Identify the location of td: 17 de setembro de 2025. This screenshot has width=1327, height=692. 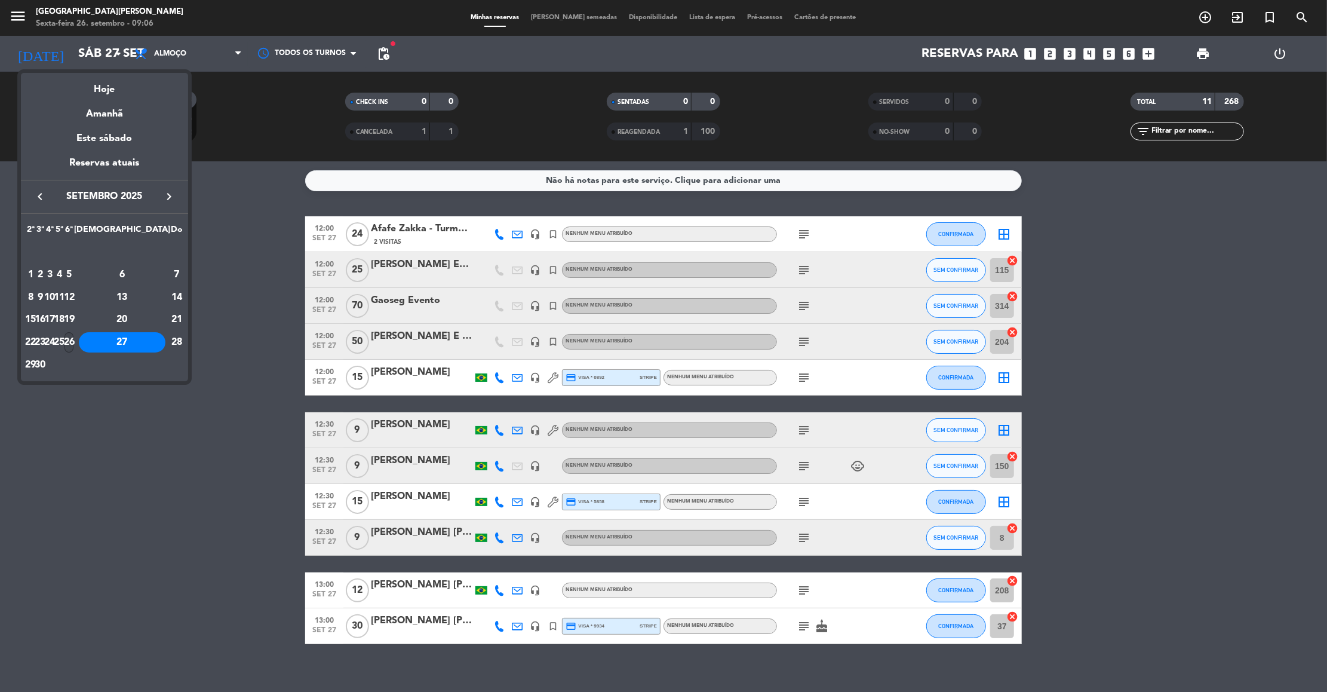
(50, 319).